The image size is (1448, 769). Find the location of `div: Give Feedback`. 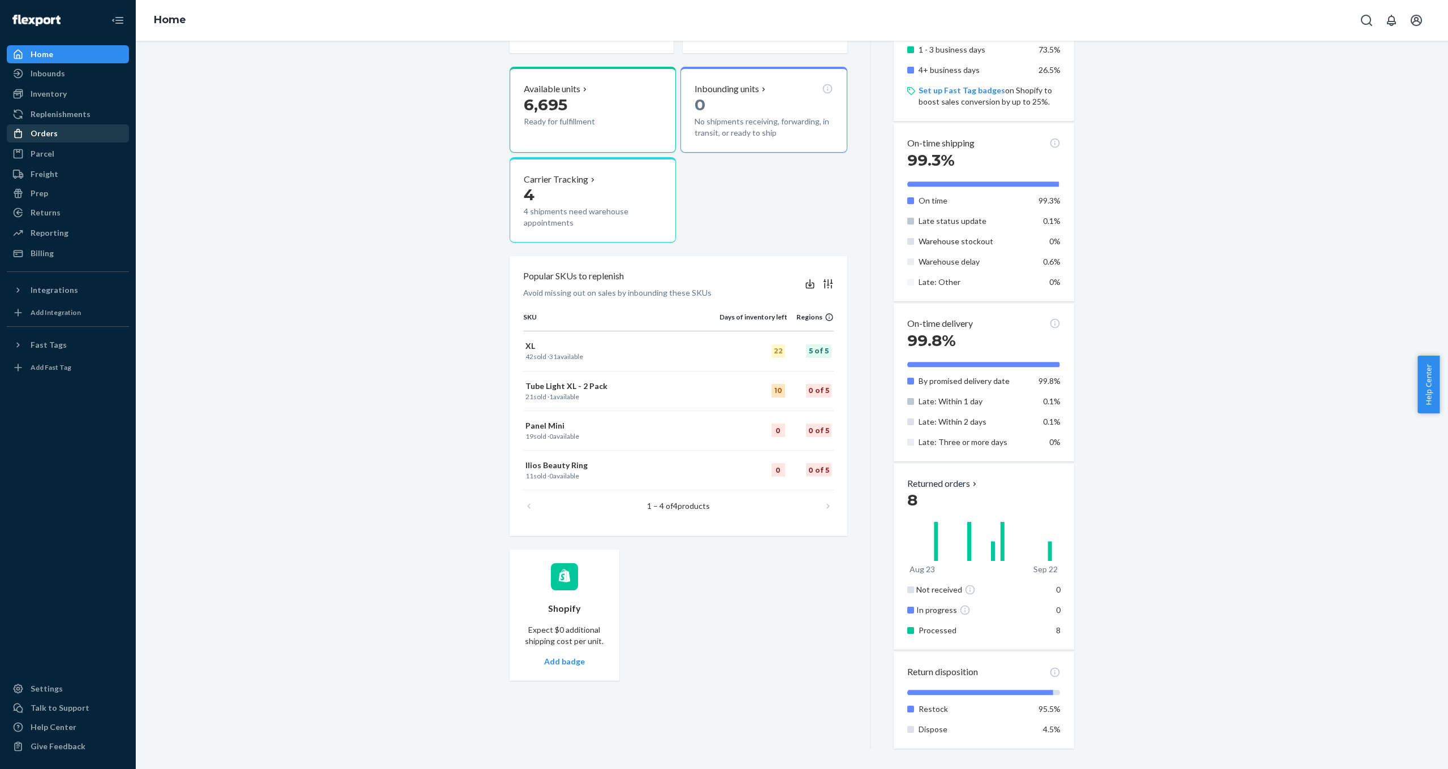

div: Give Feedback is located at coordinates (58, 746).